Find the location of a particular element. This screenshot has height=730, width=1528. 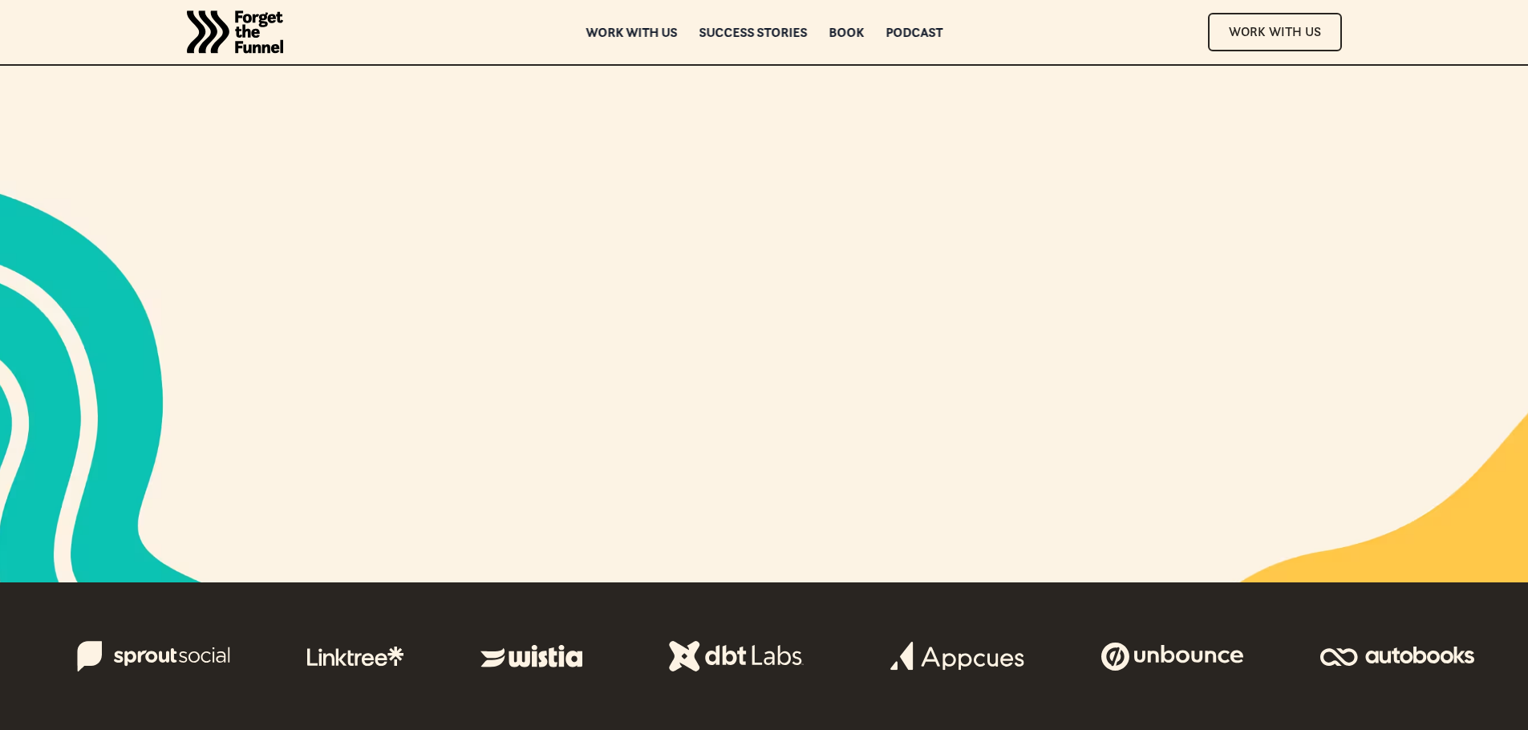

div: Work with us is located at coordinates (631, 32).